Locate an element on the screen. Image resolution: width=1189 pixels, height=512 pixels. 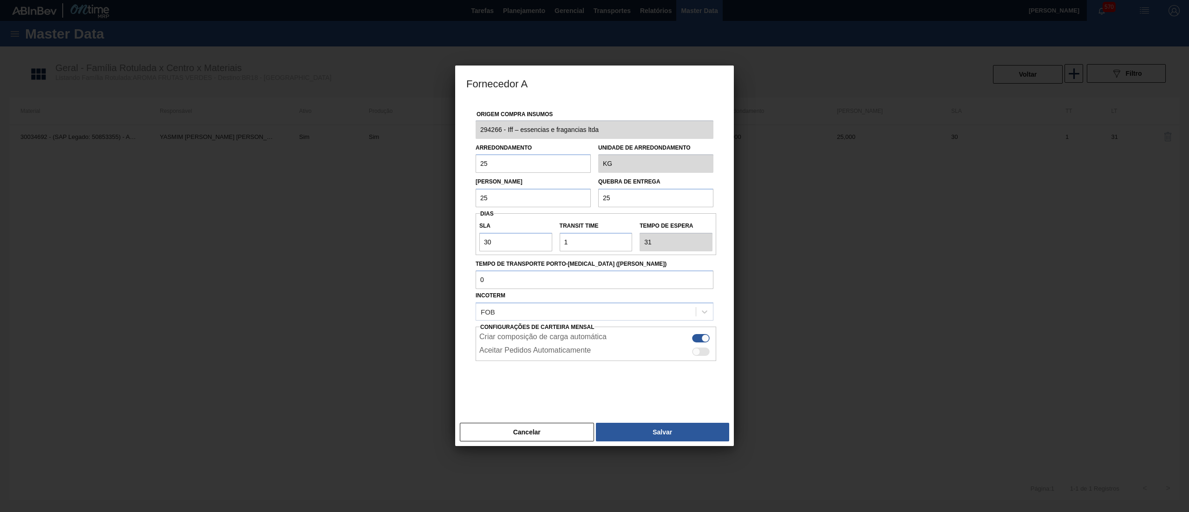
label: Transit Time is located at coordinates (596, 226).